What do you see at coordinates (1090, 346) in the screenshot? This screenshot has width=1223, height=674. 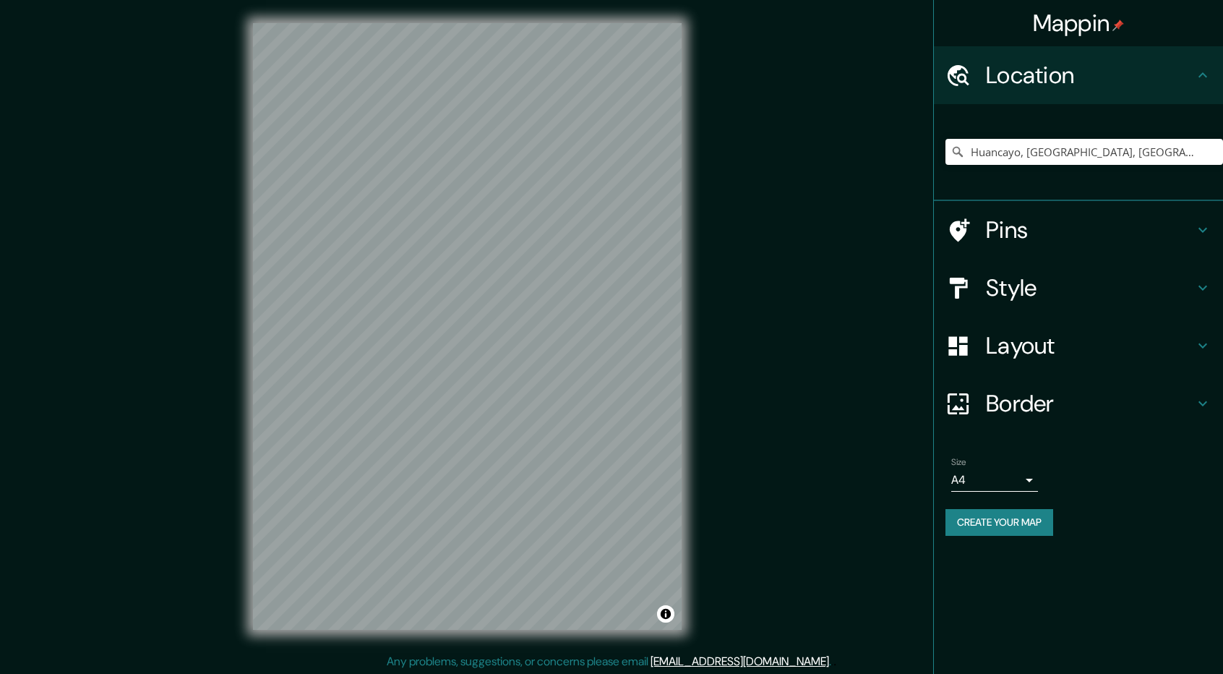 I see `h4: Layout` at bounding box center [1090, 346].